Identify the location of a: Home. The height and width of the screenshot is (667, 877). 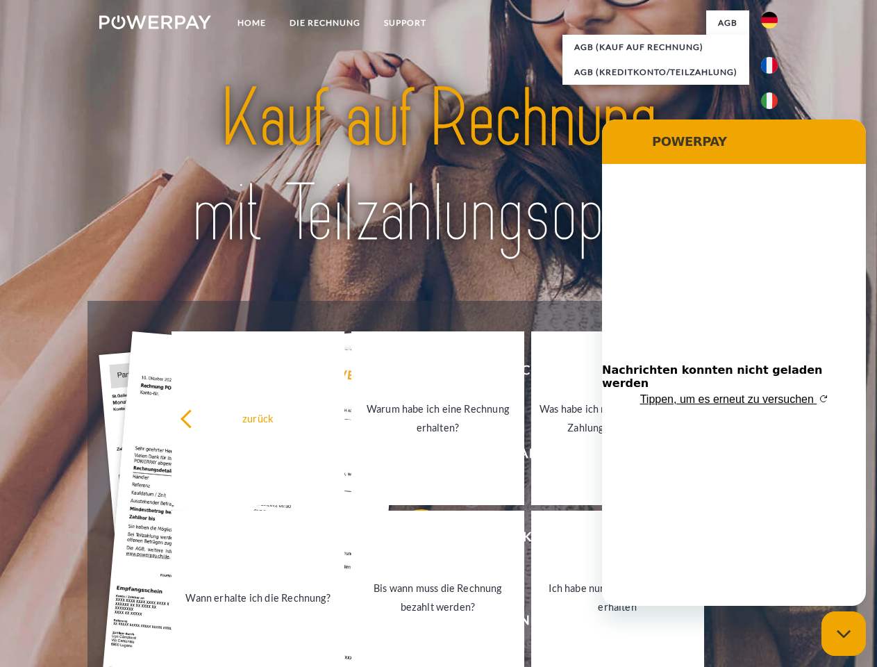
(251, 23).